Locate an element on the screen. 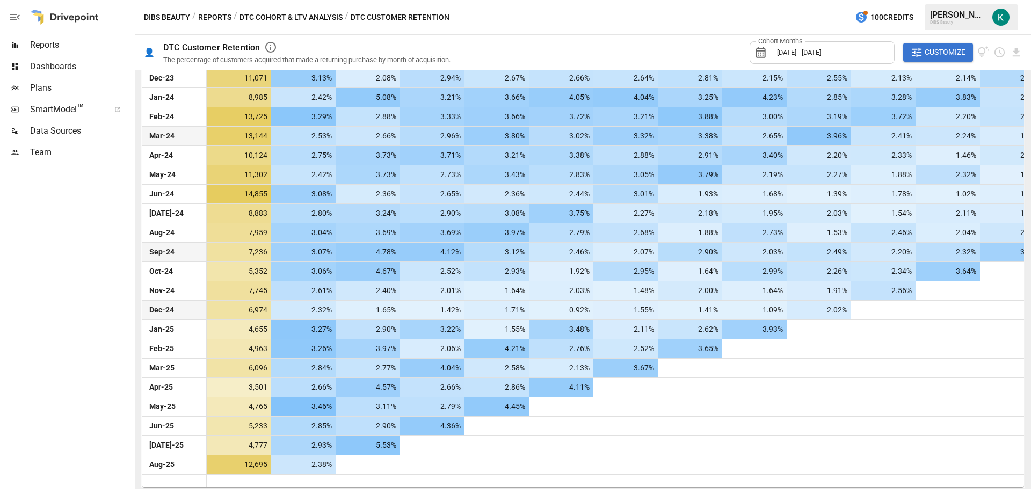 This screenshot has height=489, width=1031. span: 1.68% is located at coordinates (756, 194).